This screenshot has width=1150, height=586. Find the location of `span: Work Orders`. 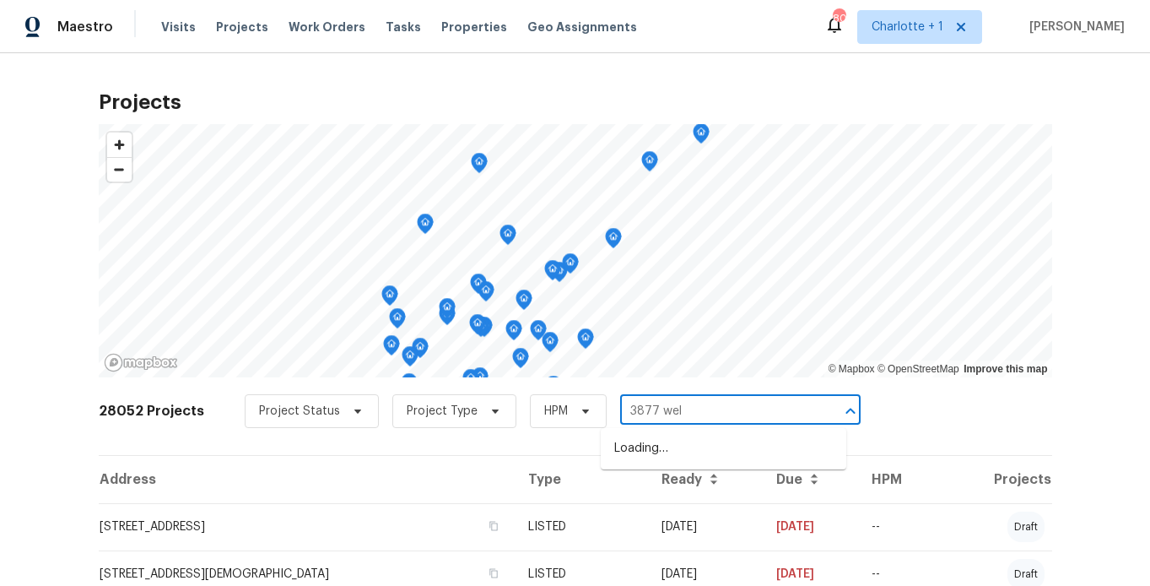

span: Work Orders is located at coordinates (327, 27).